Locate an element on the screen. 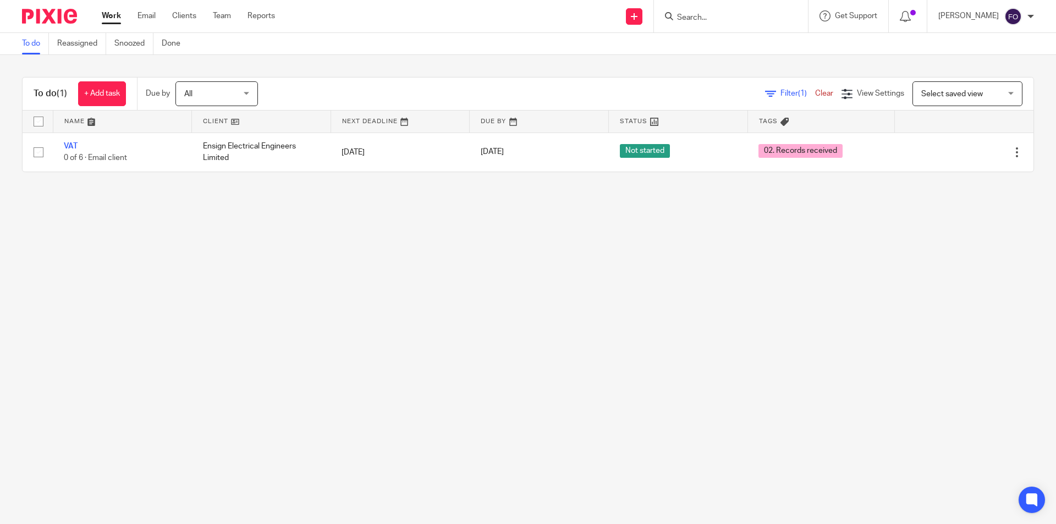 The height and width of the screenshot is (524, 1056). img: Pixie is located at coordinates (50, 16).